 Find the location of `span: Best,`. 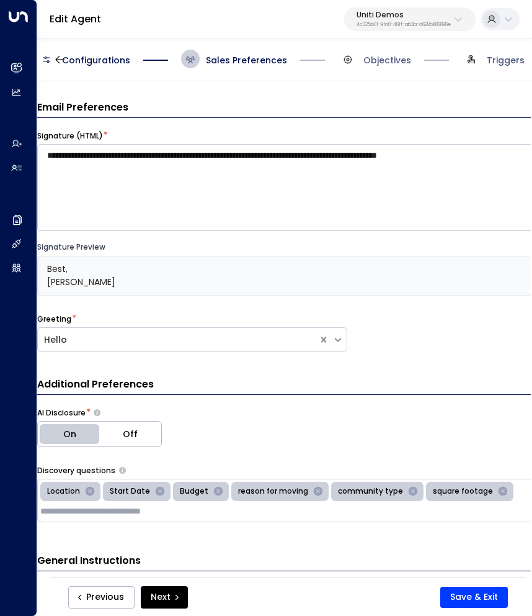

span: Best, is located at coordinates (57, 269).